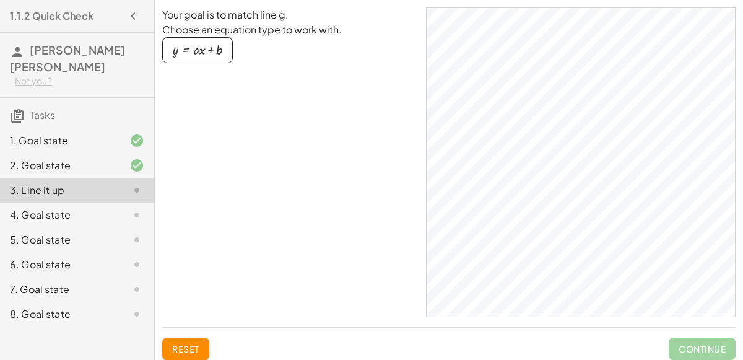  What do you see at coordinates (581, 162) in the screenshot?
I see `div: GeoGebra Classic` at bounding box center [581, 162].